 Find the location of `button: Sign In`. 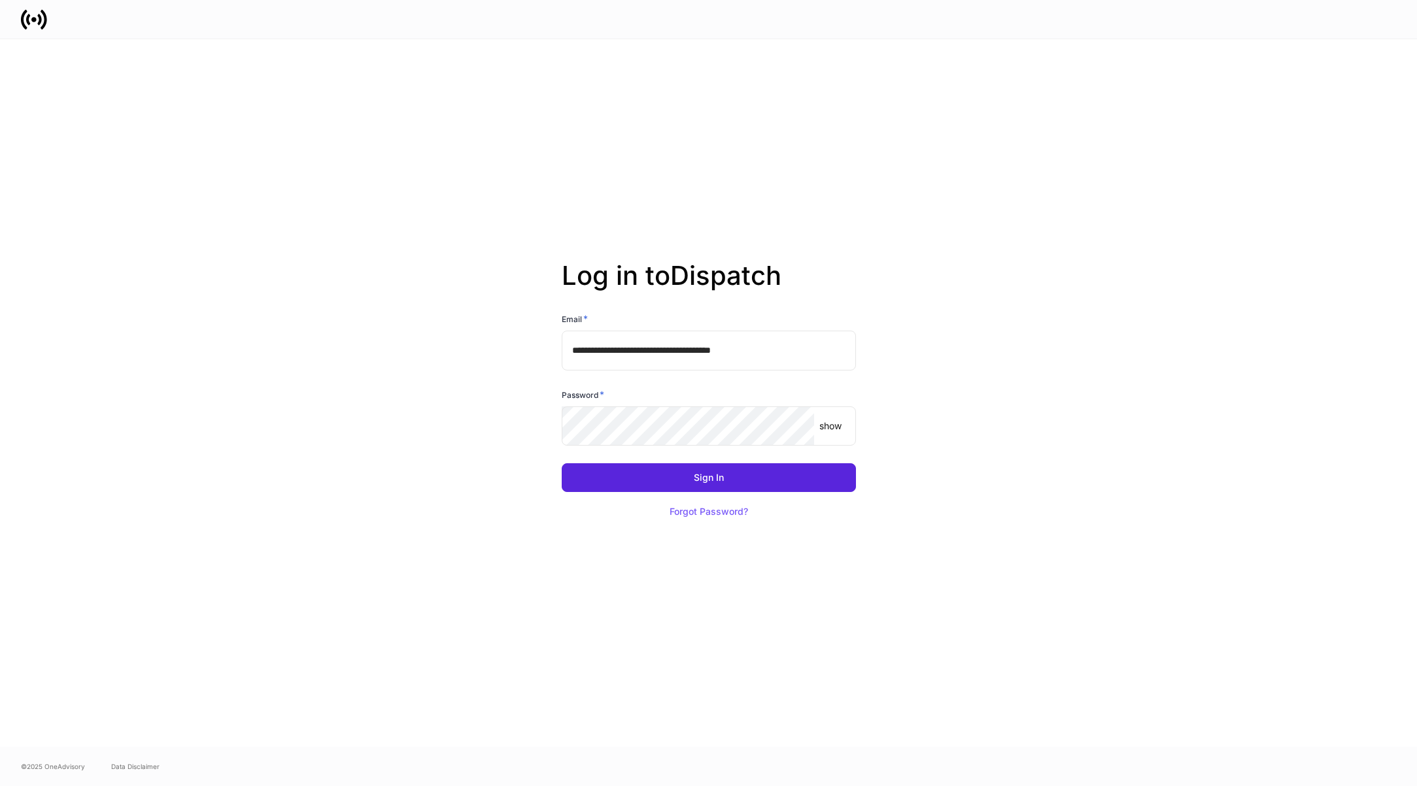

button: Sign In is located at coordinates (709, 478).